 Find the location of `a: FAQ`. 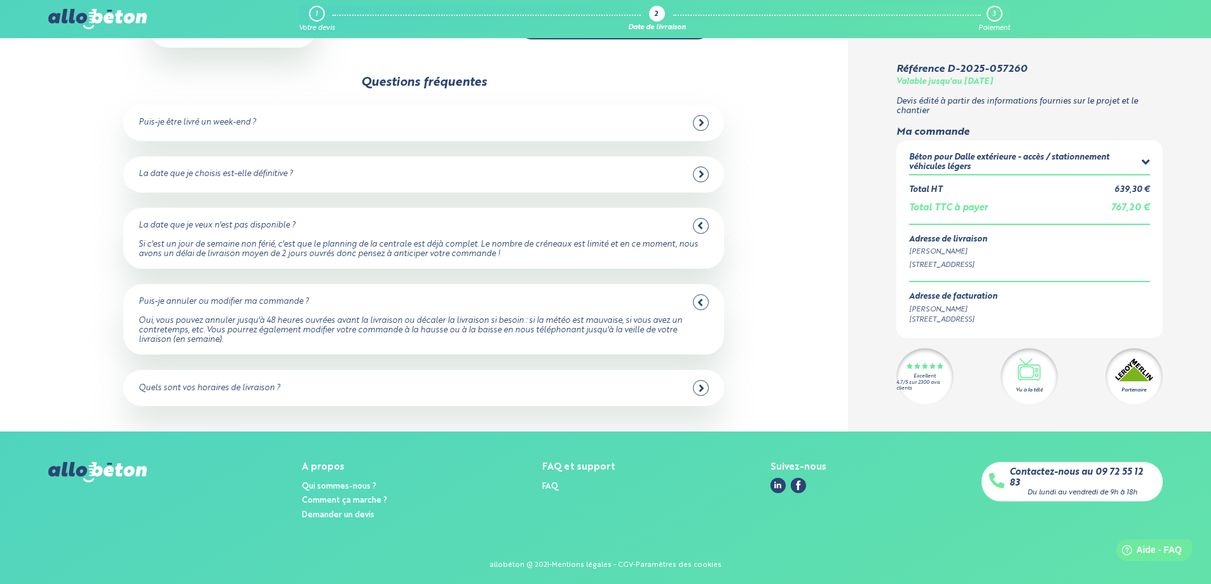

a: FAQ is located at coordinates (550, 486).